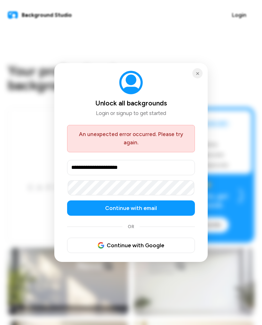 The height and width of the screenshot is (325, 262). Describe the element at coordinates (131, 103) in the screenshot. I see `h2: Unlock all backgrounds` at that location.